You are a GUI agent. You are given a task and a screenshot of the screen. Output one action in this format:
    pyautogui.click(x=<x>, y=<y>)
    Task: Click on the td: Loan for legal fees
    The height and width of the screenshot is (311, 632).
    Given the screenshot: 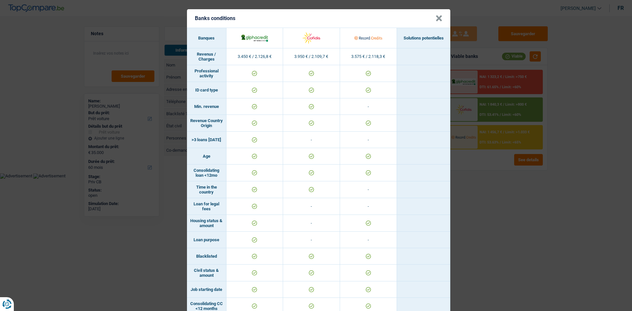 What is the action you would take?
    pyautogui.click(x=207, y=206)
    